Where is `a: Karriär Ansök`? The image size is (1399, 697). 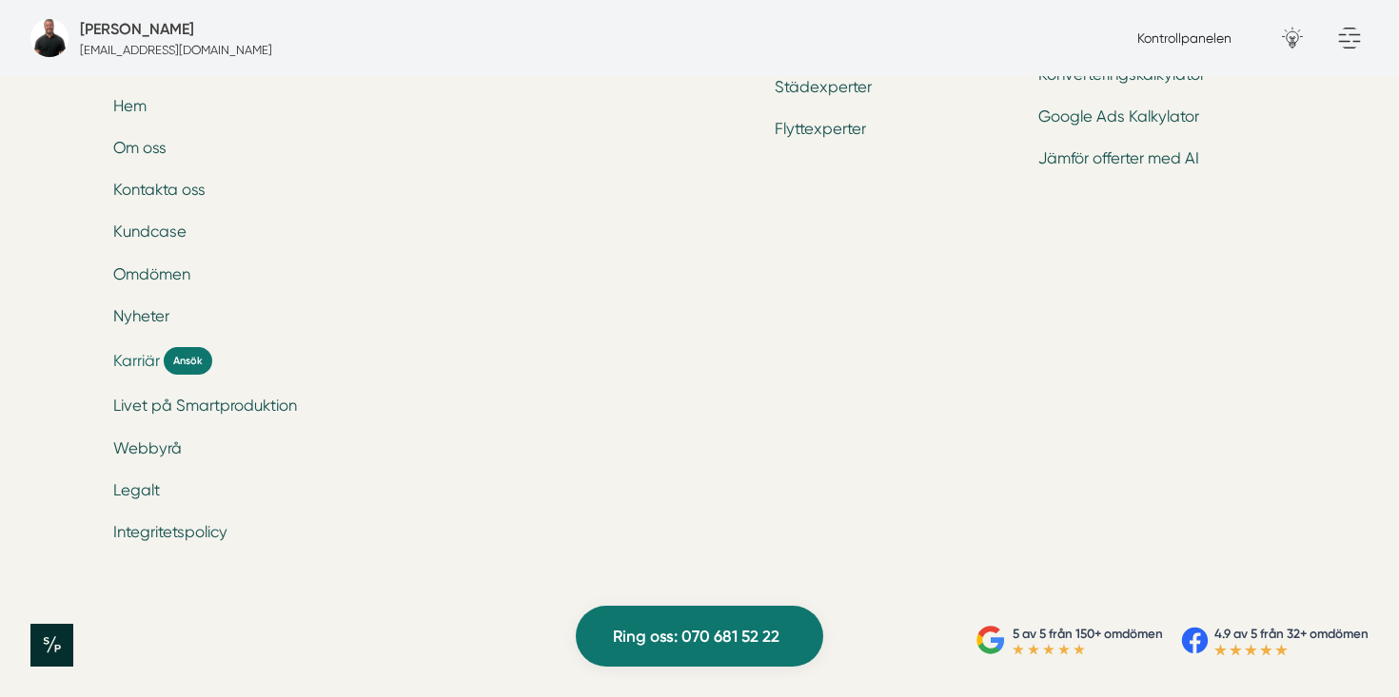
a: Karriär Ansök is located at coordinates (301, 361).